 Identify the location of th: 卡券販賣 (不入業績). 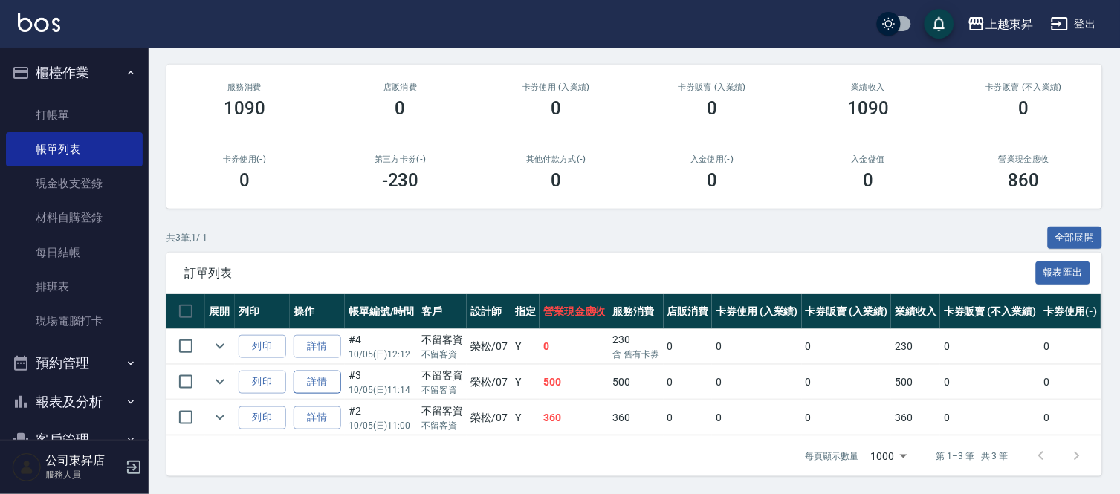
(990, 311).